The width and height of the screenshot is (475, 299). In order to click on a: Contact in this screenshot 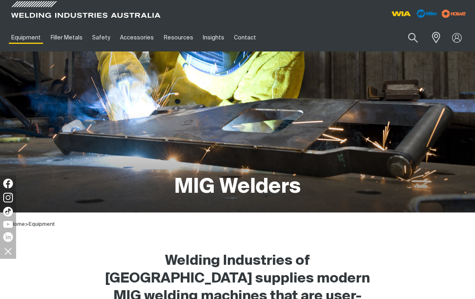, I will do `click(245, 37)`.